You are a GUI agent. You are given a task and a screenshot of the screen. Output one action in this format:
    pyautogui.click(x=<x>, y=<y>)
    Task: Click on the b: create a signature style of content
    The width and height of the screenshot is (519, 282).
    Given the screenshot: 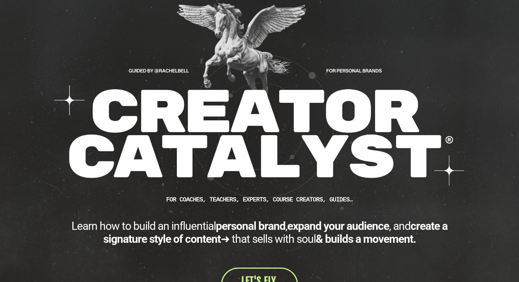 What is the action you would take?
    pyautogui.click(x=275, y=232)
    